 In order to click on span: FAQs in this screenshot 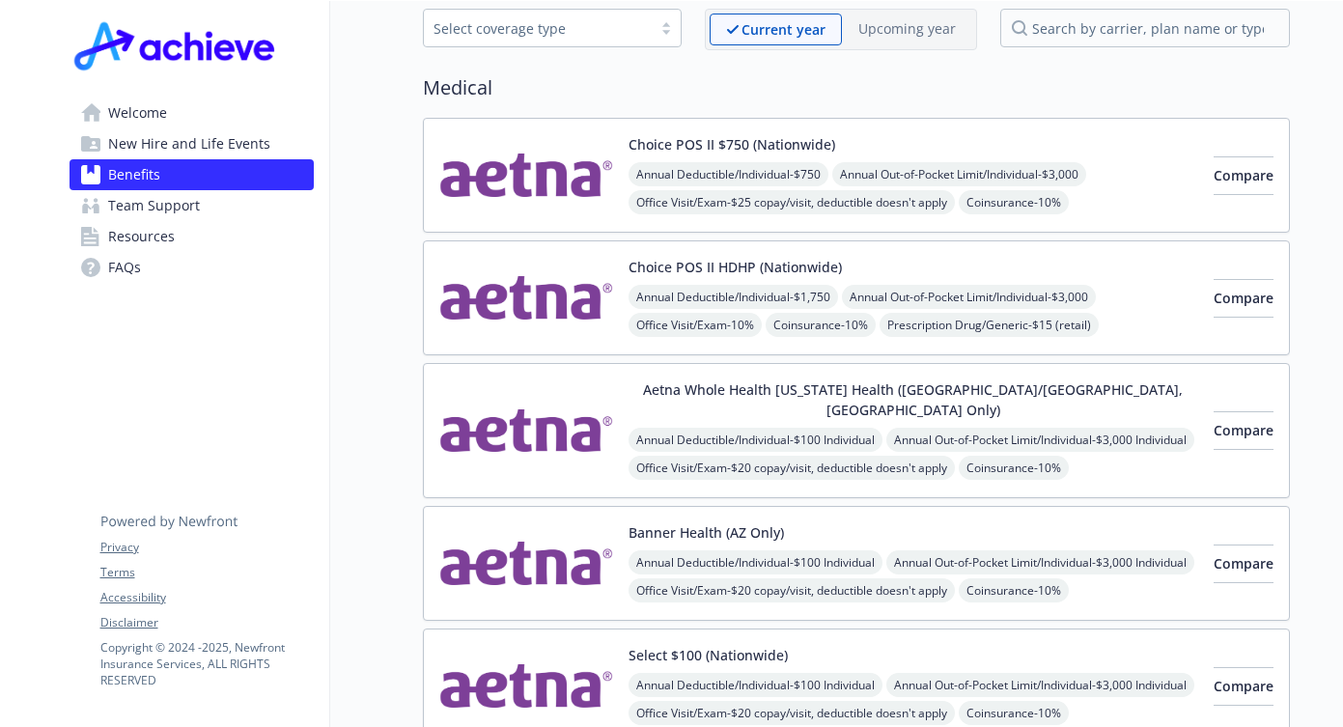, I will do `click(125, 267)`.